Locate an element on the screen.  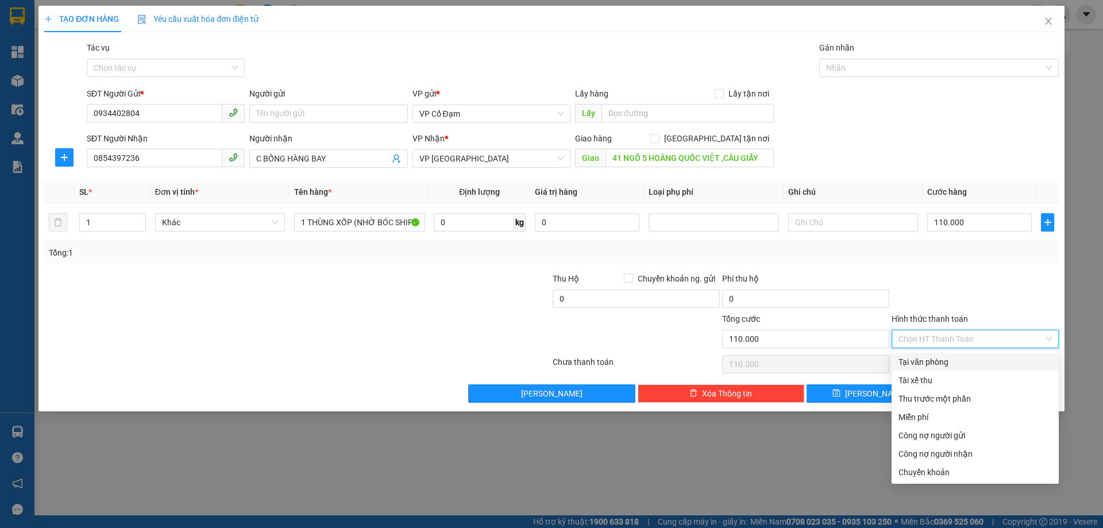
span: user-add is located at coordinates (396, 159).